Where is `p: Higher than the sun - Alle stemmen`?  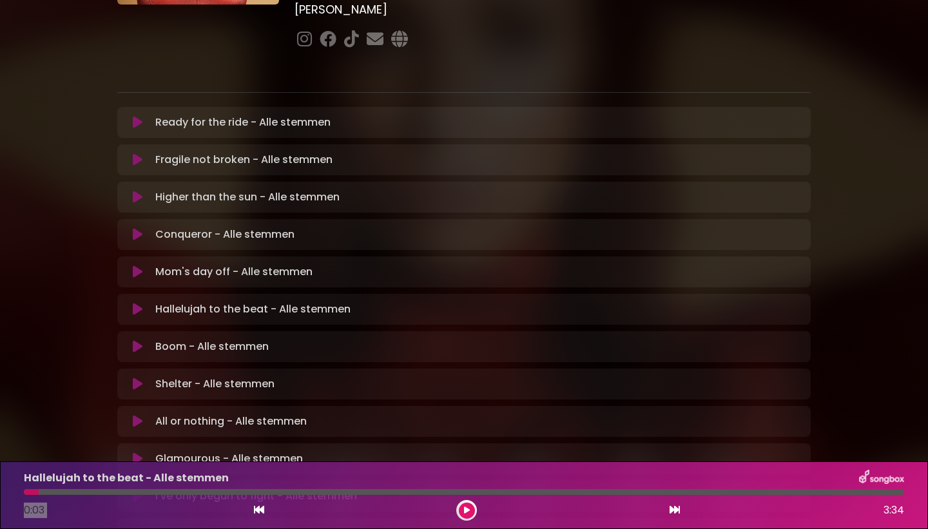
p: Higher than the sun - Alle stemmen is located at coordinates (247, 197).